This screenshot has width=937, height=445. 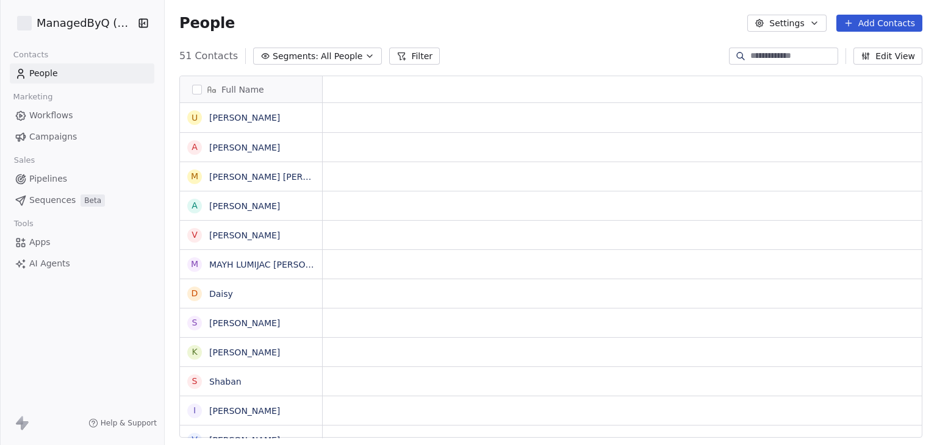 I want to click on a: People, so click(x=82, y=73).